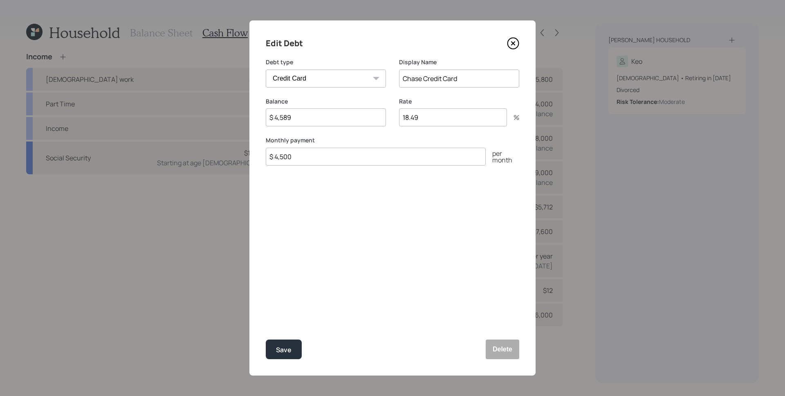  Describe the element at coordinates (459, 62) in the screenshot. I see `label: Display Name` at that location.